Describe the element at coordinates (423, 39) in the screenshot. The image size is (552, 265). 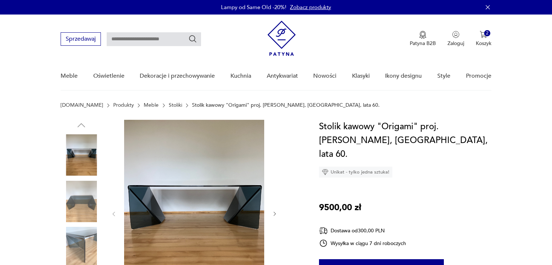
I see `button: Patyna B2B` at that location.